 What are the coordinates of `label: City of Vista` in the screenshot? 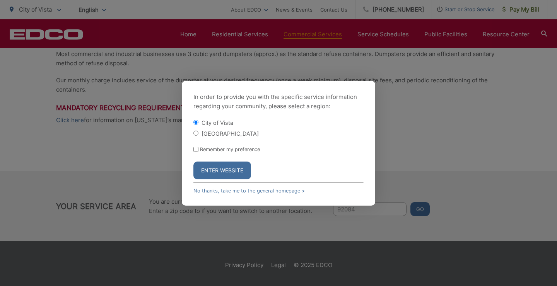 It's located at (217, 123).